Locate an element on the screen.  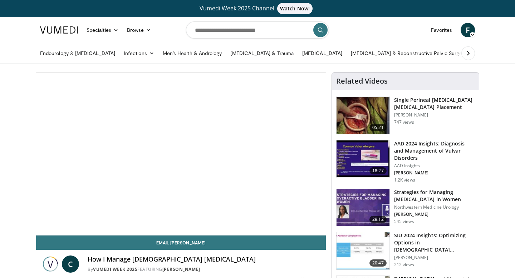
a: Specialties is located at coordinates (102, 30).